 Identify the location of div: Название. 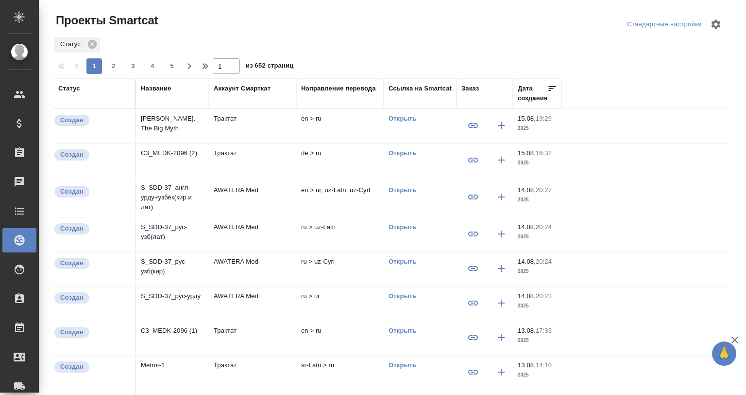
(156, 88).